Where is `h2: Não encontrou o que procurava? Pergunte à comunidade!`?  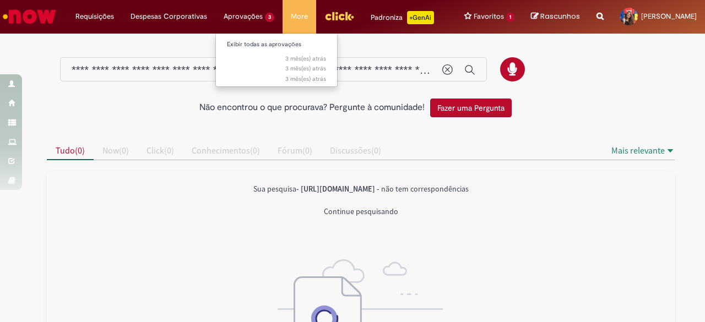
h2: Não encontrou o que procurava? Pergunte à comunidade! is located at coordinates (312, 108).